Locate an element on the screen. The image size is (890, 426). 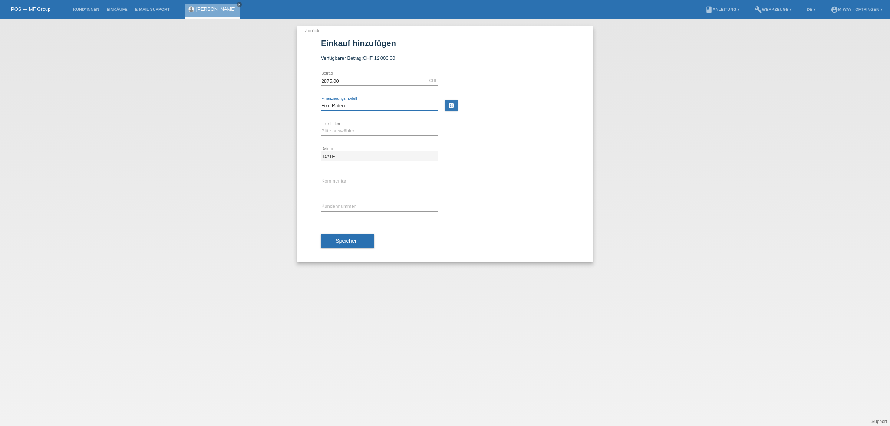
span: Speichern is located at coordinates (347, 241).